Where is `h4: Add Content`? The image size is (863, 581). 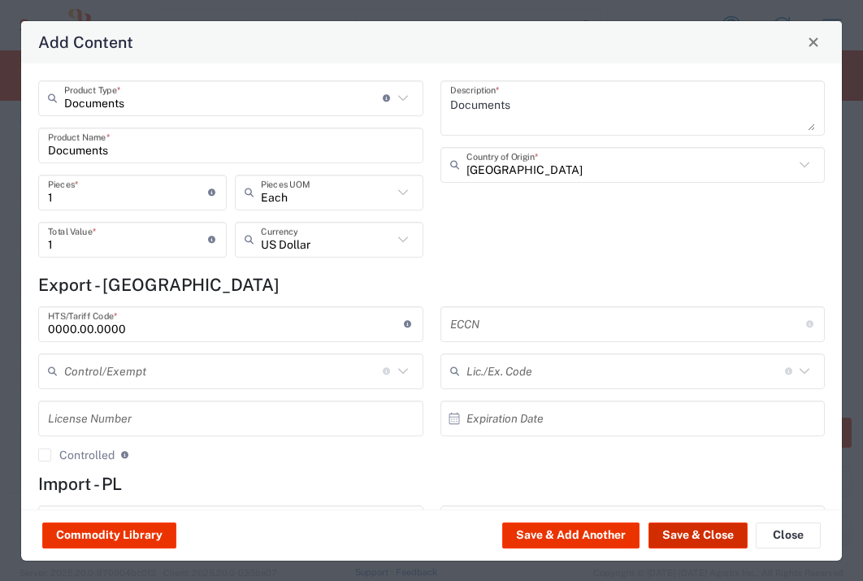
h4: Add Content is located at coordinates (85, 41).